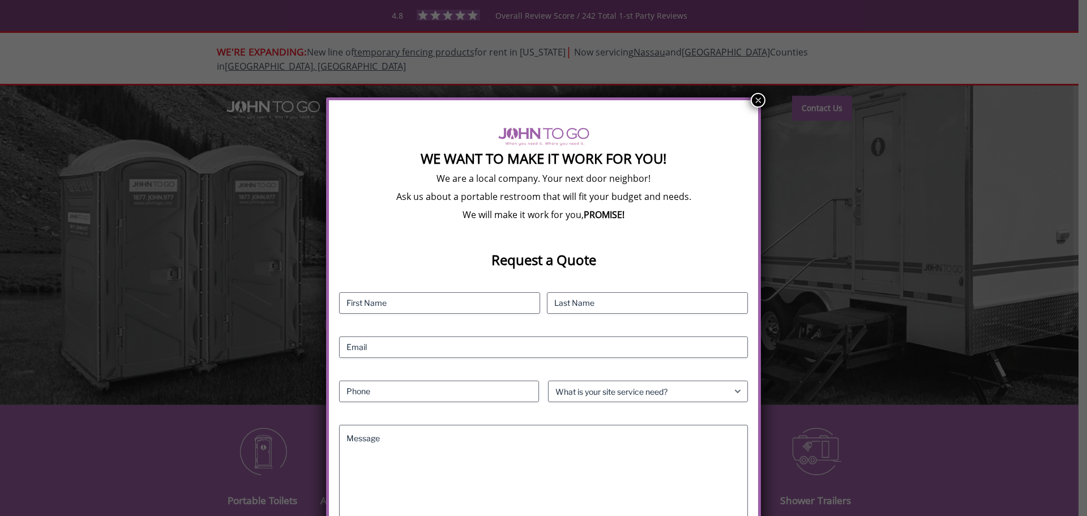  What do you see at coordinates (439, 303) in the screenshot?
I see `input: First Name` at bounding box center [439, 303].